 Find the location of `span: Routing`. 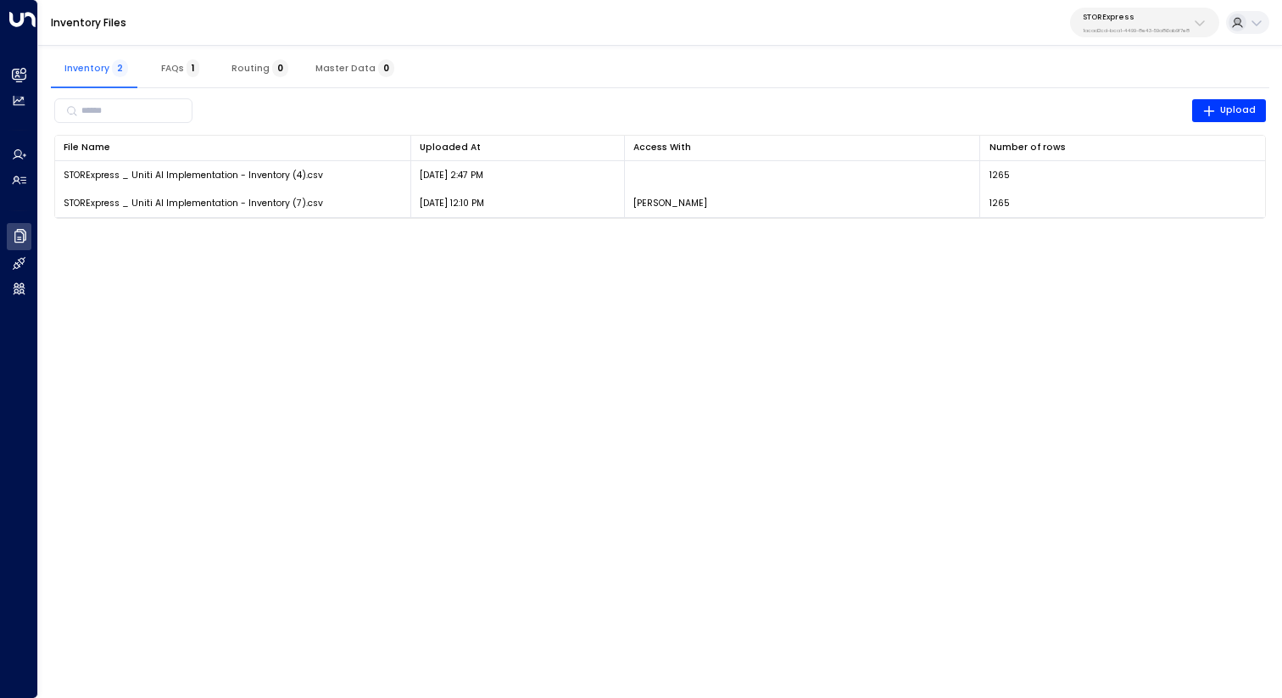

span: Routing is located at coordinates (259, 68).